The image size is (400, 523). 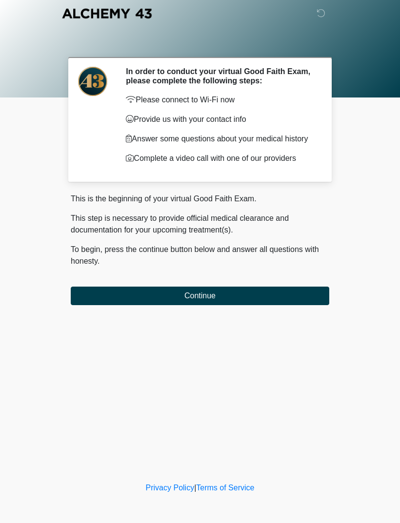 What do you see at coordinates (170, 487) in the screenshot?
I see `a: Privacy Policy` at bounding box center [170, 487].